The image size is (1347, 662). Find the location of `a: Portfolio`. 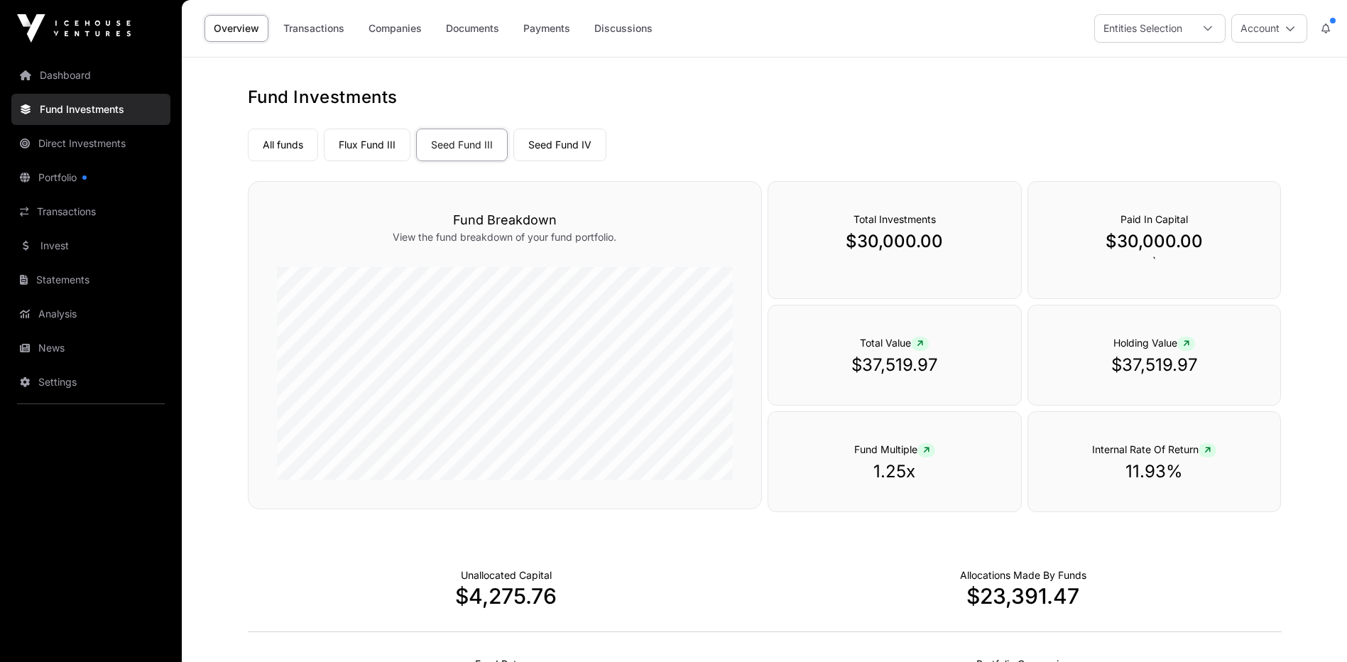

a: Portfolio is located at coordinates (91, 177).